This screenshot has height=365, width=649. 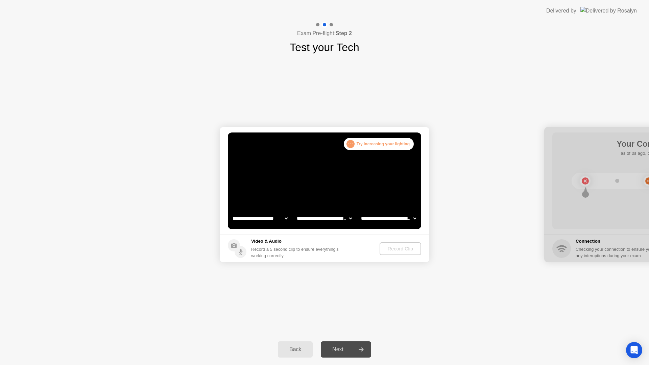 What do you see at coordinates (346, 349) in the screenshot?
I see `button: Next` at bounding box center [346, 349].